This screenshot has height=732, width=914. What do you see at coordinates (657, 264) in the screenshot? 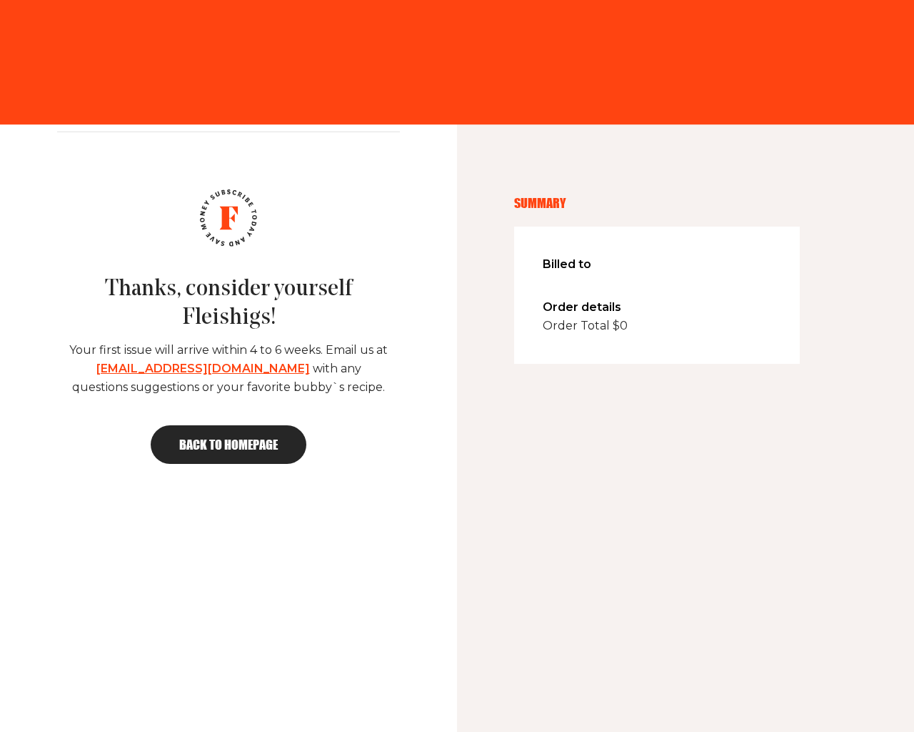
I see `span: Billed to` at bounding box center [657, 264].